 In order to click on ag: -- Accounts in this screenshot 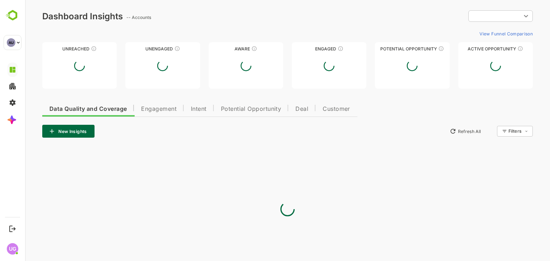, I will do `click(115, 17)`.